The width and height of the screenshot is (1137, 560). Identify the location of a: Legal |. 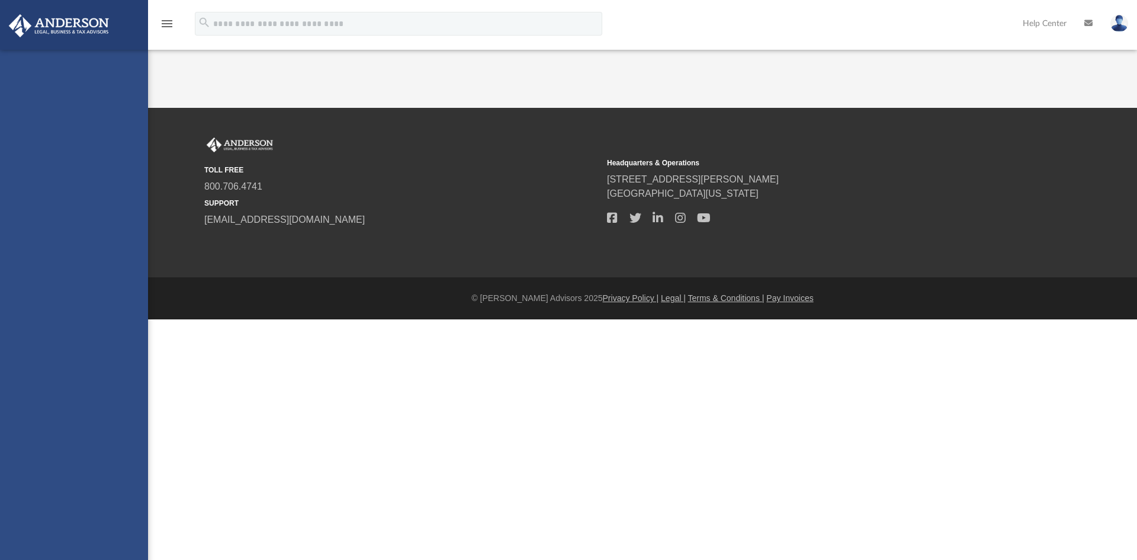
(673, 298).